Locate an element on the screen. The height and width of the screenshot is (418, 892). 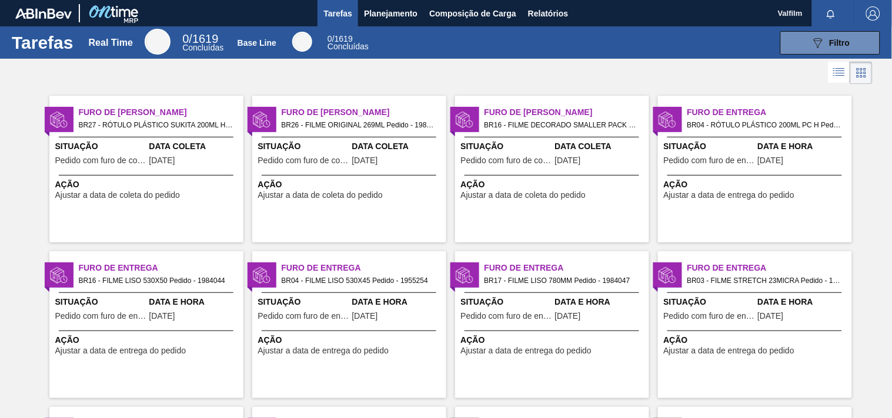
span: 15/08/2025 is located at coordinates (365, 160).